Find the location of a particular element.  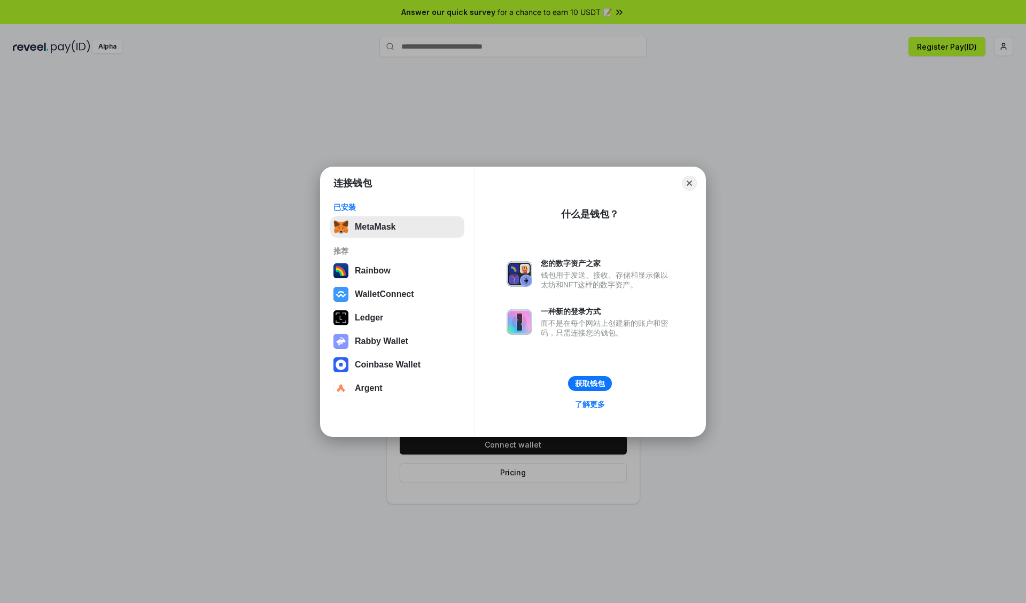

div: WalletConnect is located at coordinates (384, 294).